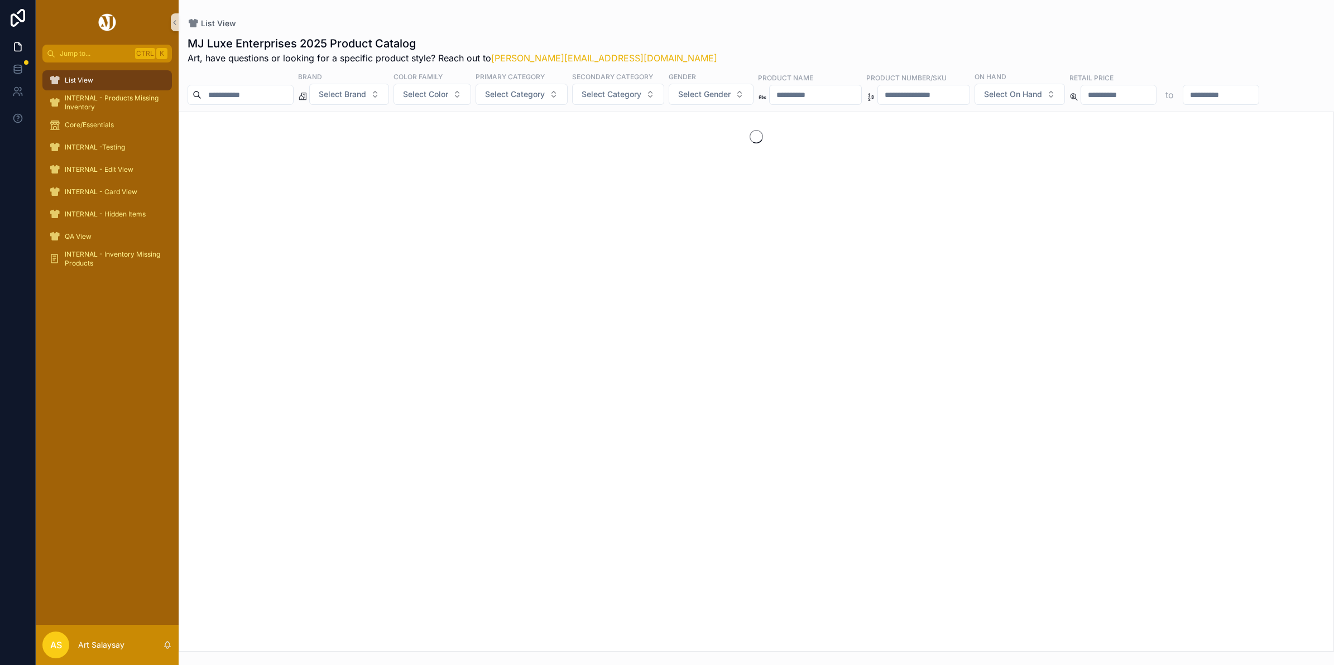  Describe the element at coordinates (99, 170) in the screenshot. I see `span: INTERNAL - Edit View` at that location.